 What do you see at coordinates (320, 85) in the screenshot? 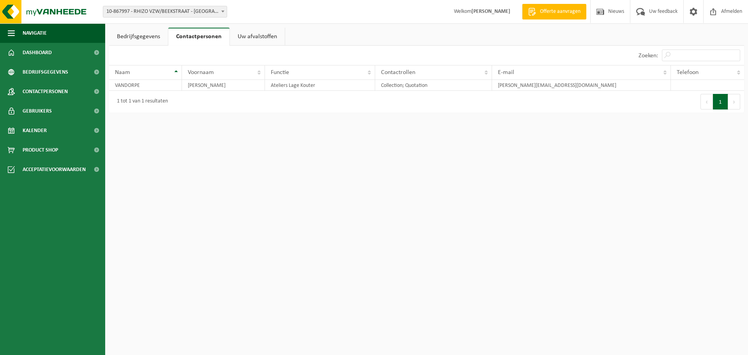
I see `td: Ateliers Lage Kouter` at bounding box center [320, 85].